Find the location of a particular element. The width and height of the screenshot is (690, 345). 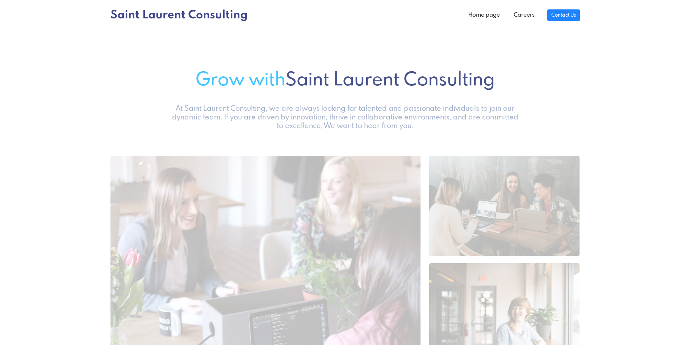

h1: Saint Laurent Consulting is located at coordinates (345, 76).